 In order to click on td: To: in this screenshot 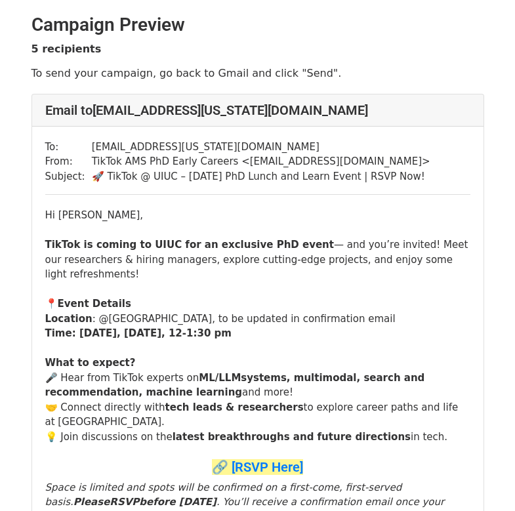, I will do `click(68, 147)`.